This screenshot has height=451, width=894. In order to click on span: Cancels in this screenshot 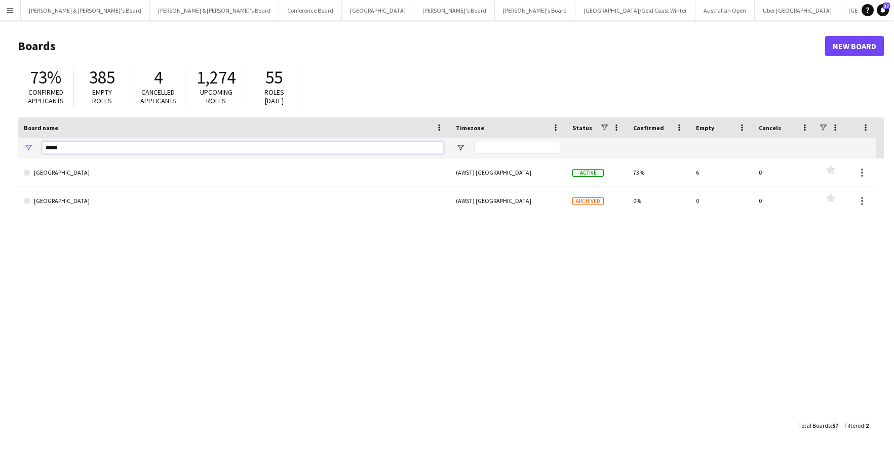, I will do `click(770, 128)`.